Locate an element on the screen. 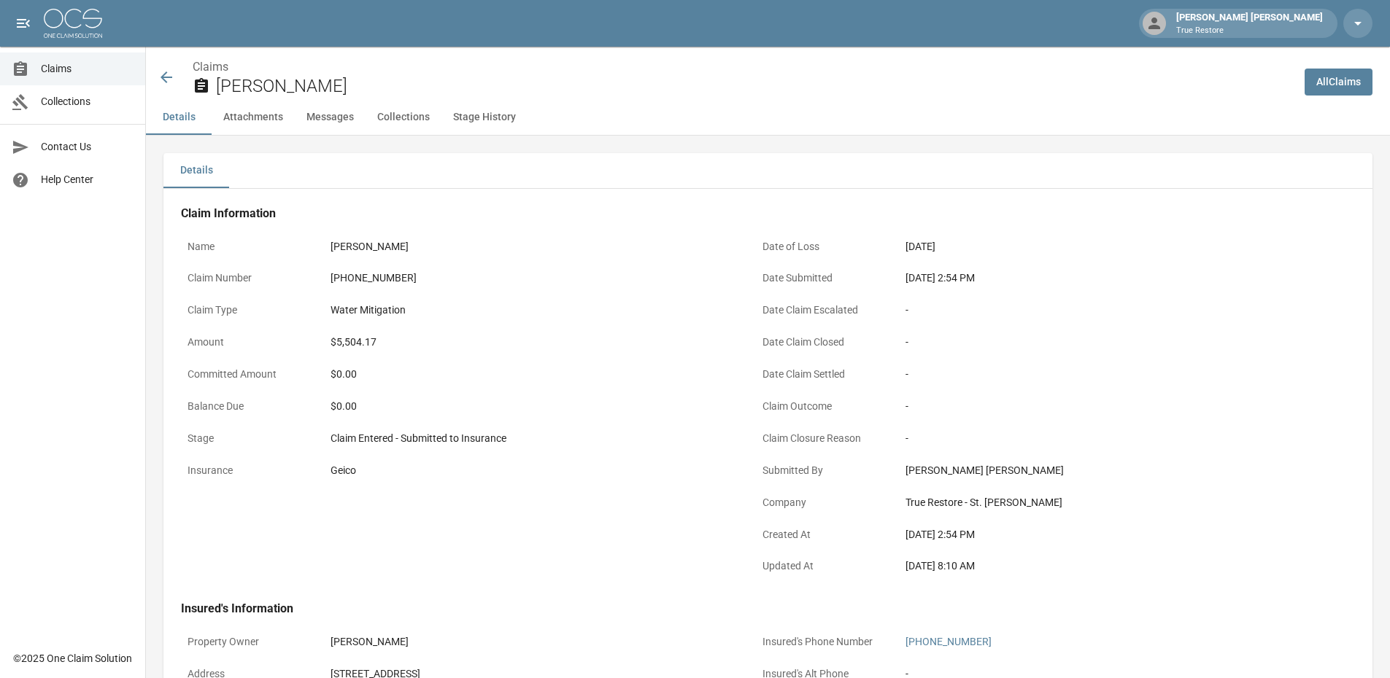 The width and height of the screenshot is (1390, 678). p: Claim Number is located at coordinates (247, 278).